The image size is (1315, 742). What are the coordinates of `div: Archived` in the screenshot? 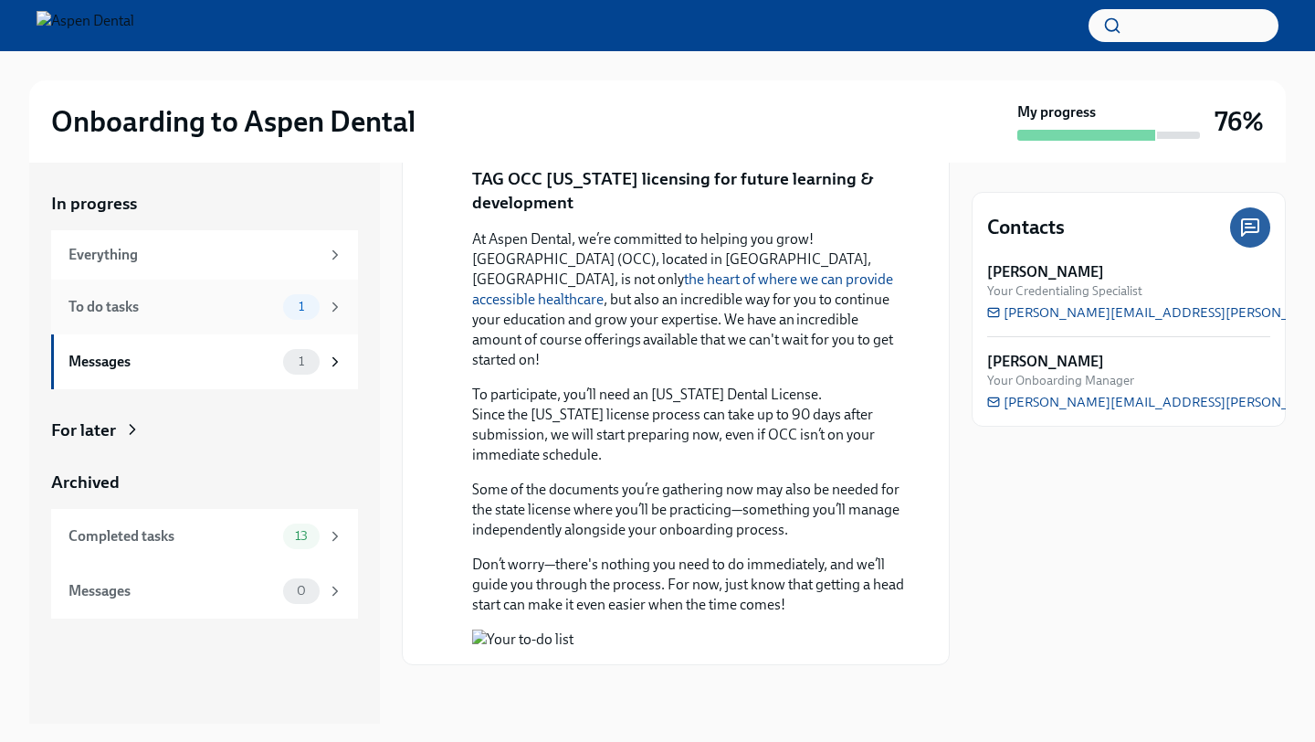 It's located at (205, 482).